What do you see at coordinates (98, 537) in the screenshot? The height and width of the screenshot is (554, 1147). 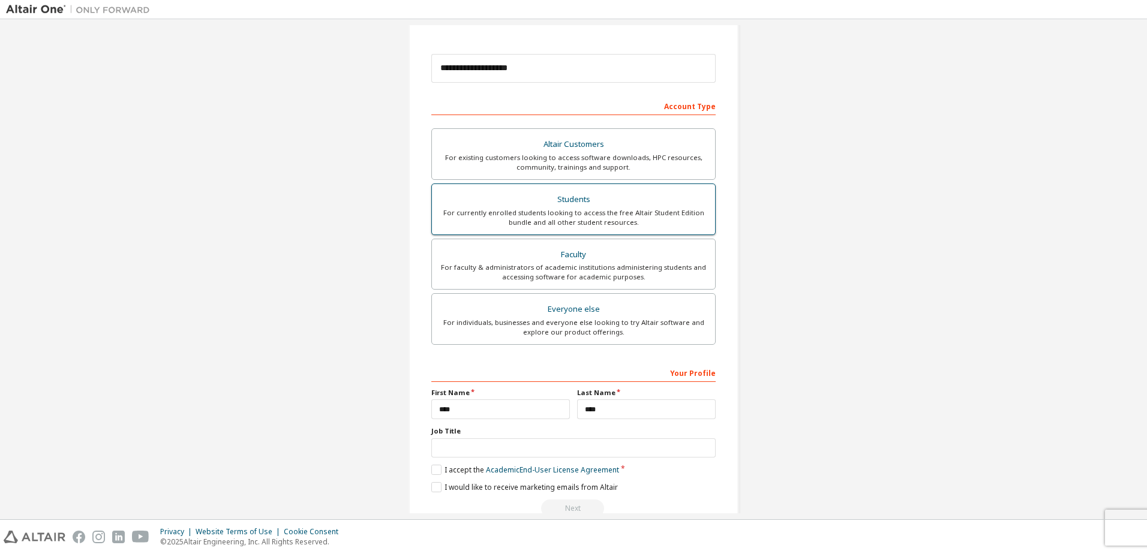 I see `img: instagram.svg` at bounding box center [98, 537].